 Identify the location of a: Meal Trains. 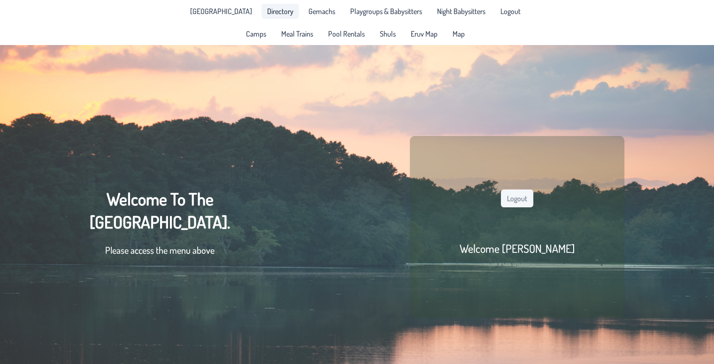
(297, 34).